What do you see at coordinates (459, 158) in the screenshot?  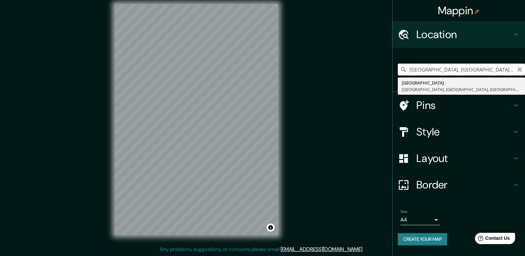 I see `div: Layout` at bounding box center [459, 158].